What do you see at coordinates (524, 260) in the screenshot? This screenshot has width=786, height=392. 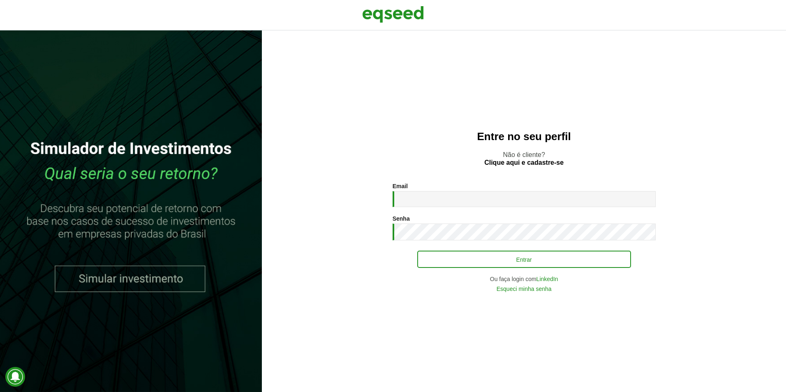 I see `button: Entrar` at bounding box center [524, 260].